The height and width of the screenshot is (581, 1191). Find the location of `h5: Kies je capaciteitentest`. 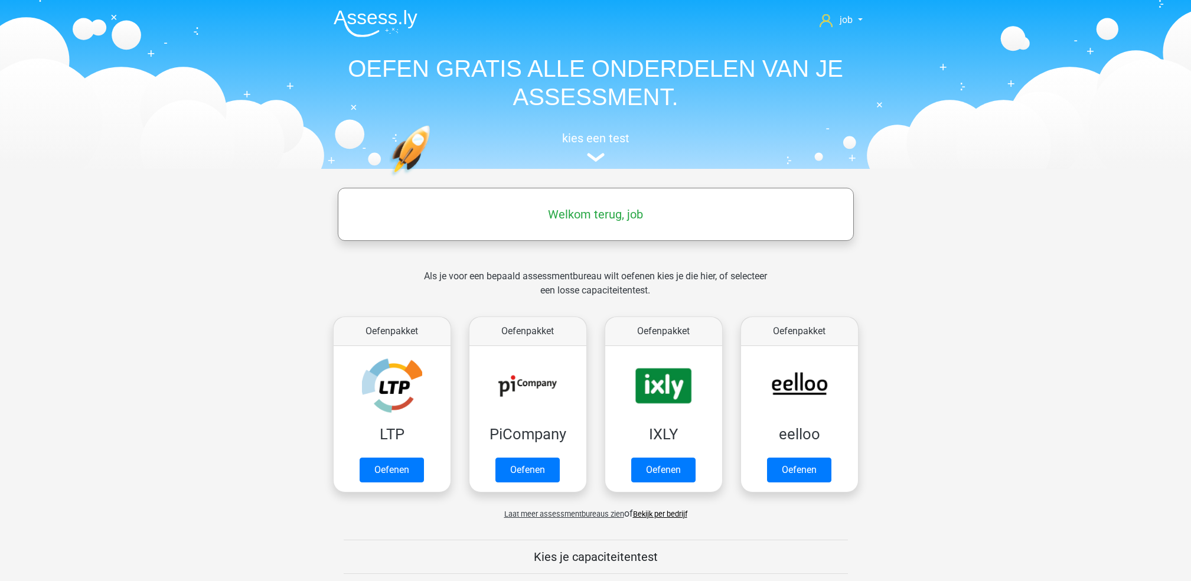

h5: Kies je capaciteitentest is located at coordinates (596, 557).